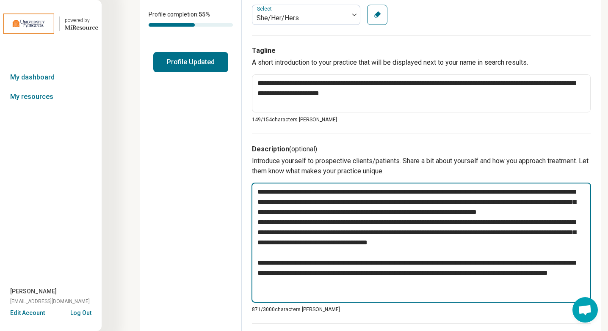  What do you see at coordinates (303, 149) in the screenshot?
I see `span: (optional)` at bounding box center [303, 149].